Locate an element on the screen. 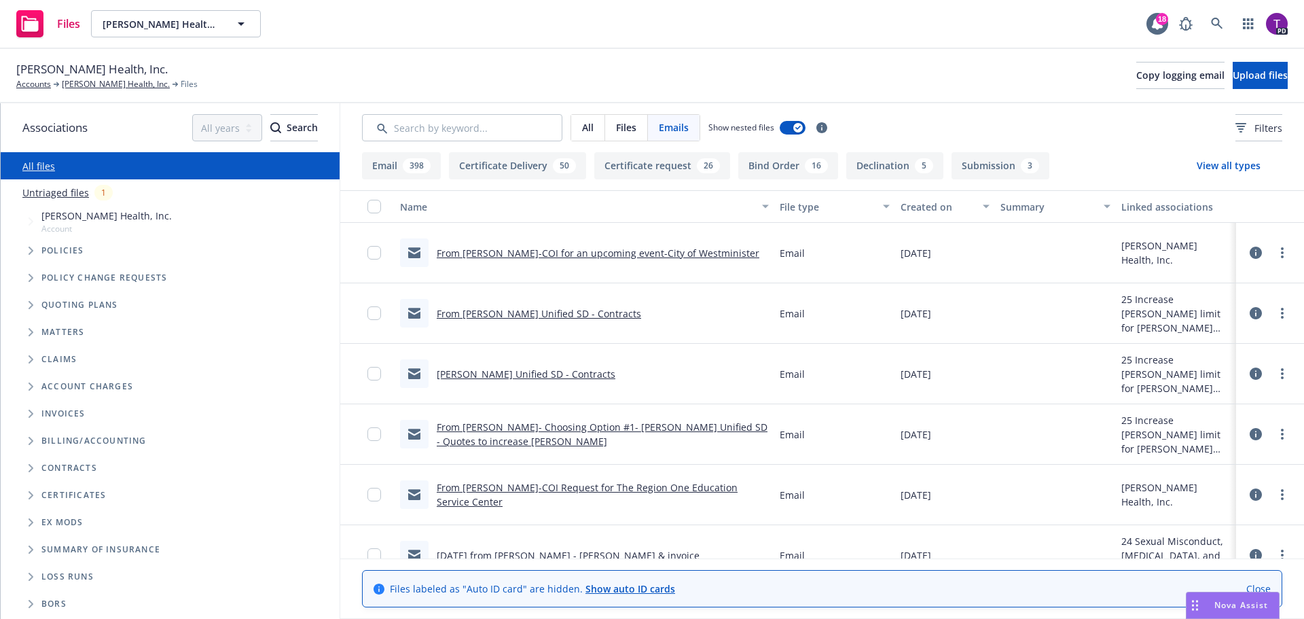  span: Policy change requests is located at coordinates (104, 278).